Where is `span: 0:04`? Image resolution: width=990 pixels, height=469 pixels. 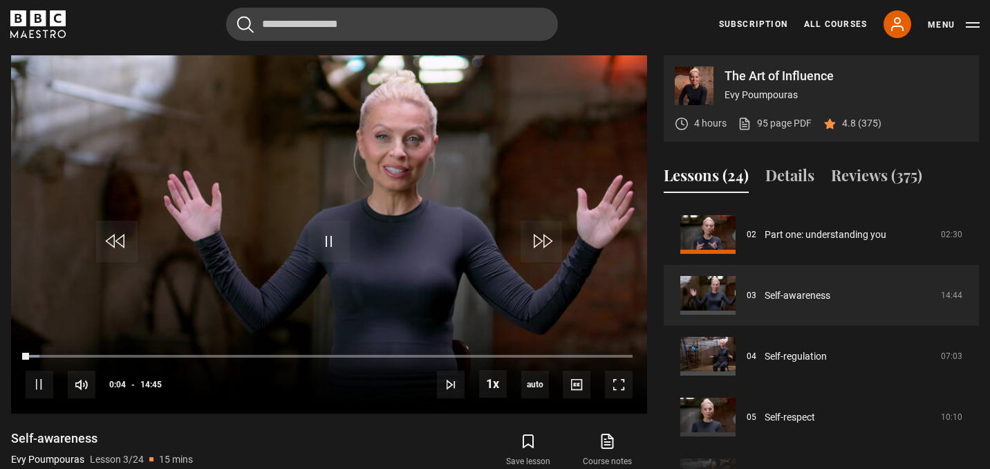 span: 0:04 is located at coordinates (117, 384).